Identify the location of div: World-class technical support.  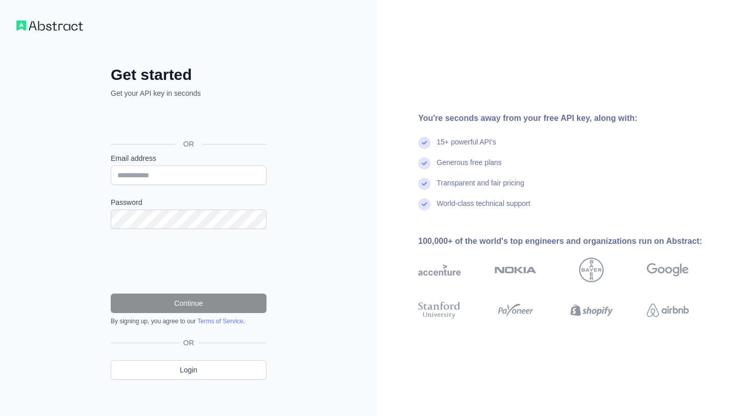
(483, 209).